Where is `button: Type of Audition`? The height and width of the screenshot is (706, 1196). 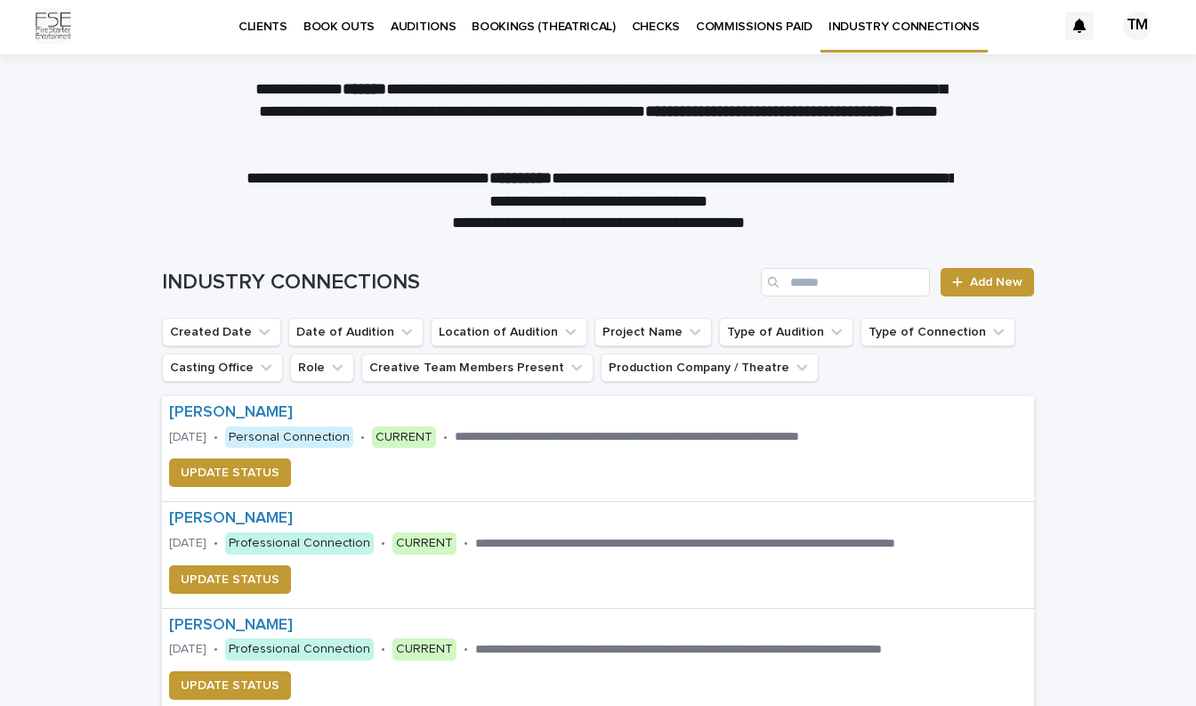 button: Type of Audition is located at coordinates (786, 332).